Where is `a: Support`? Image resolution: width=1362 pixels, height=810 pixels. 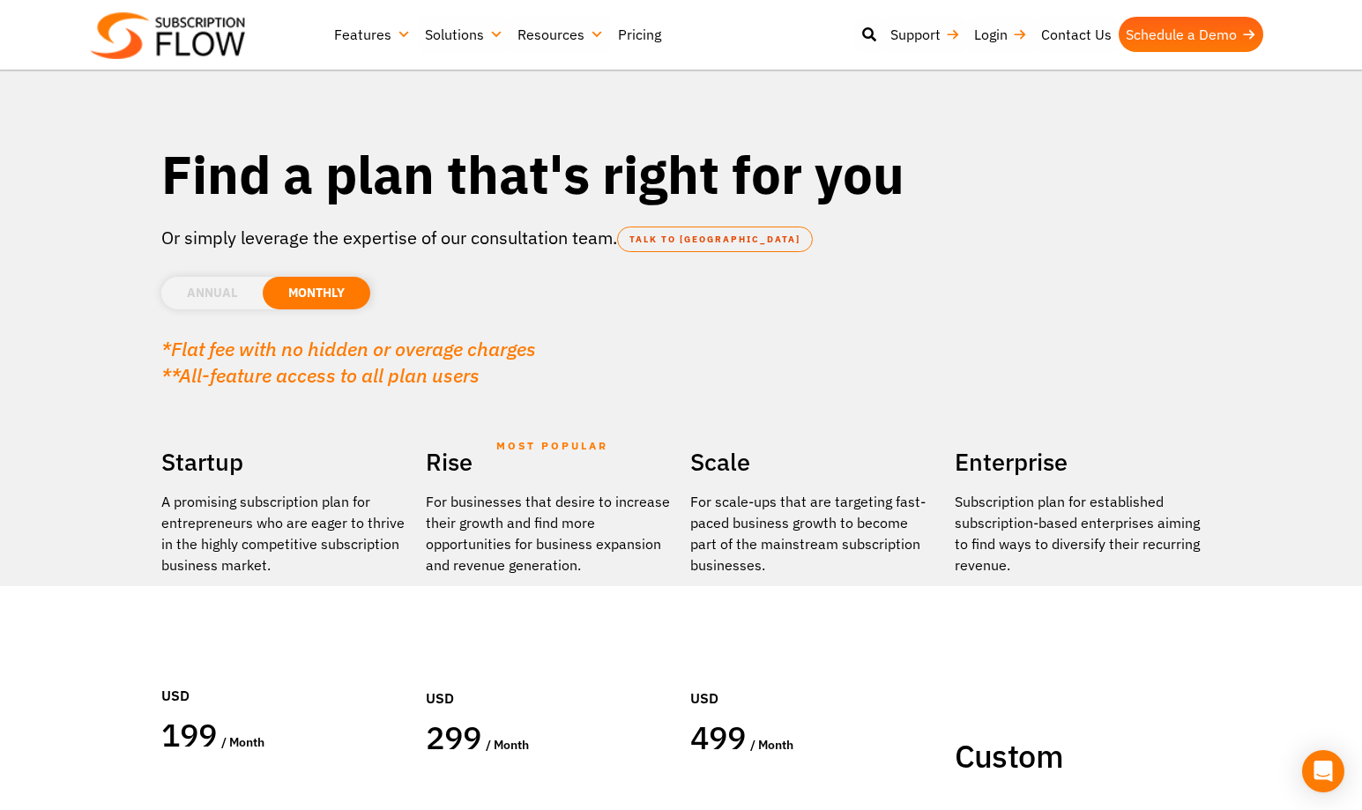
a: Support is located at coordinates (925, 34).